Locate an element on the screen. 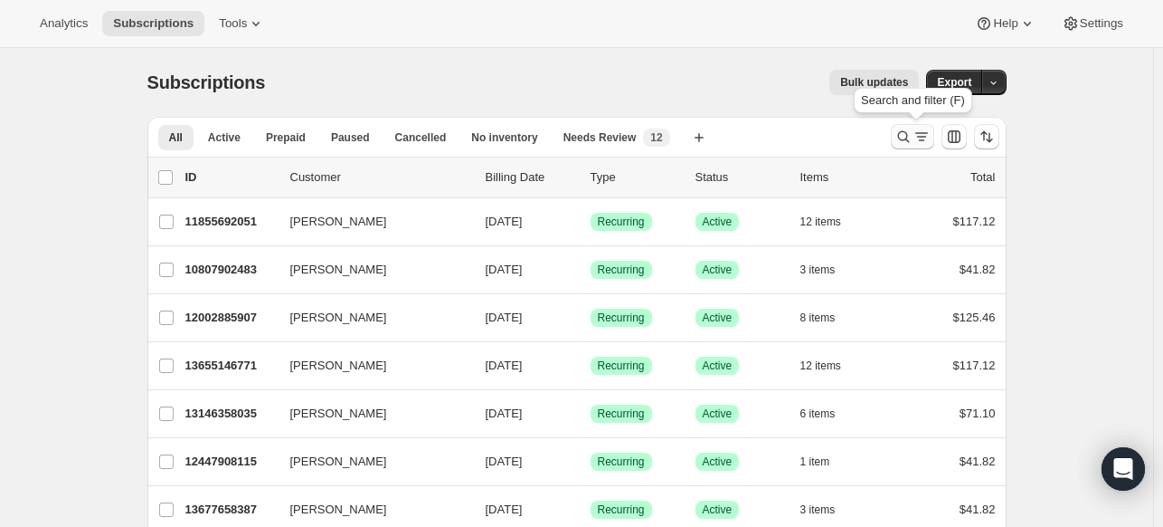 The width and height of the screenshot is (1163, 527). p: 13677658387 is located at coordinates (231, 509).